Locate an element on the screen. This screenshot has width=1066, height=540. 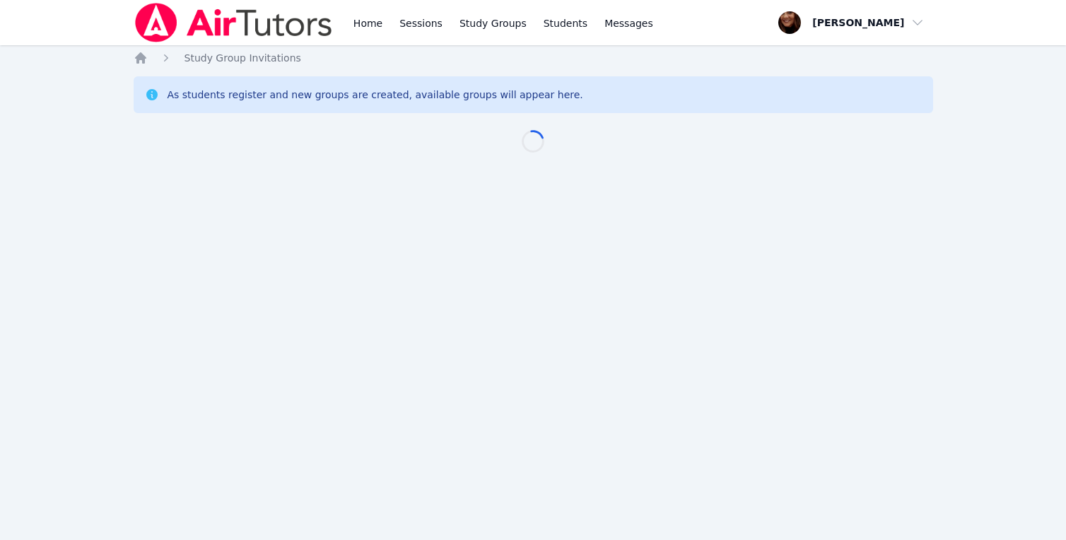
span: Study Group Invitations is located at coordinates (243, 58).